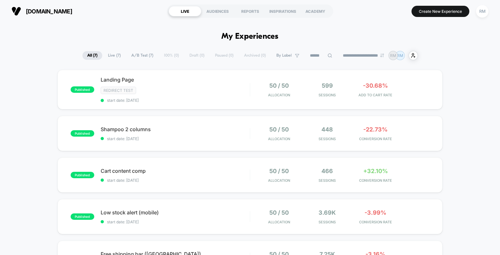 Image resolution: width=500 pixels, height=255 pixels. Describe the element at coordinates (218, 11) in the screenshot. I see `div: AUDIENCES` at that location.